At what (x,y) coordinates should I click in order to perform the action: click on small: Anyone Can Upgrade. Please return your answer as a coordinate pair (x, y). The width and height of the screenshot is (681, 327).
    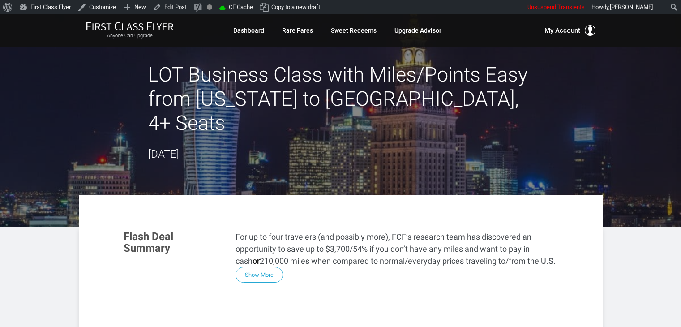
    Looking at the image, I should click on (130, 36).